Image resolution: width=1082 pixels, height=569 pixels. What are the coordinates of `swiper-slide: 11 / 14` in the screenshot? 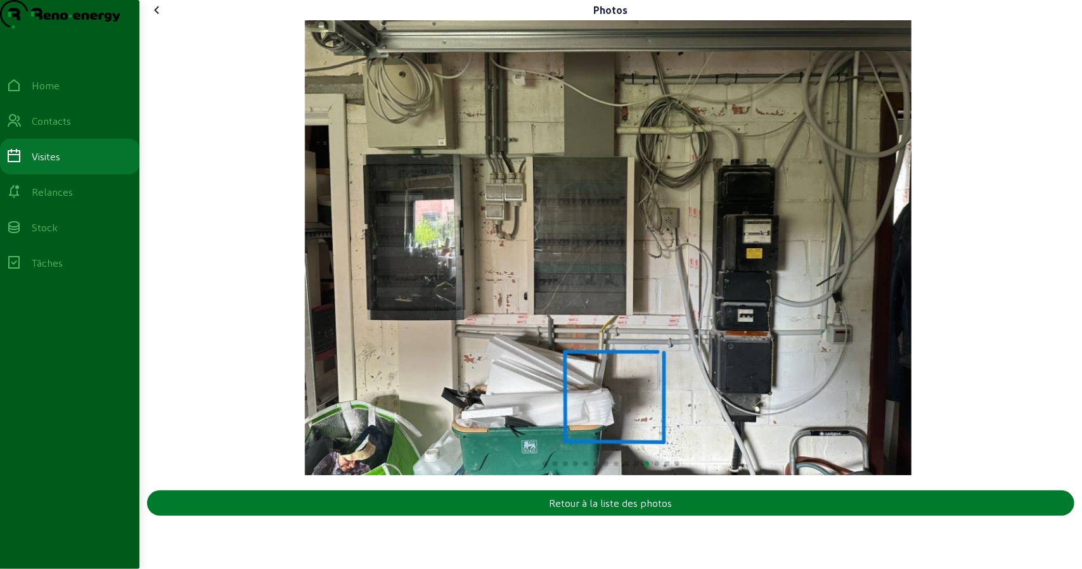 It's located at (608, 248).